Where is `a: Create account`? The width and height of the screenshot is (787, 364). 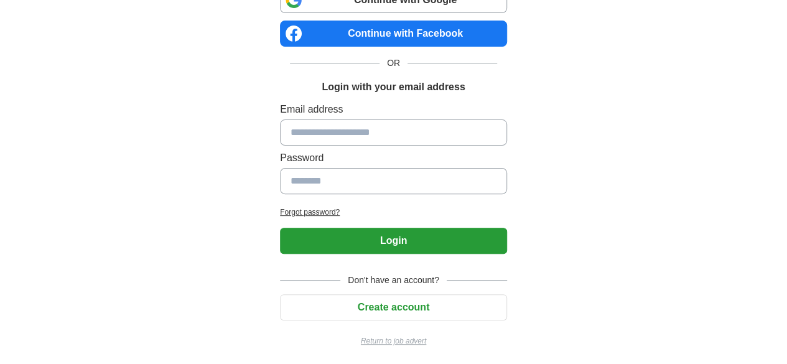
a: Create account is located at coordinates (393, 307).